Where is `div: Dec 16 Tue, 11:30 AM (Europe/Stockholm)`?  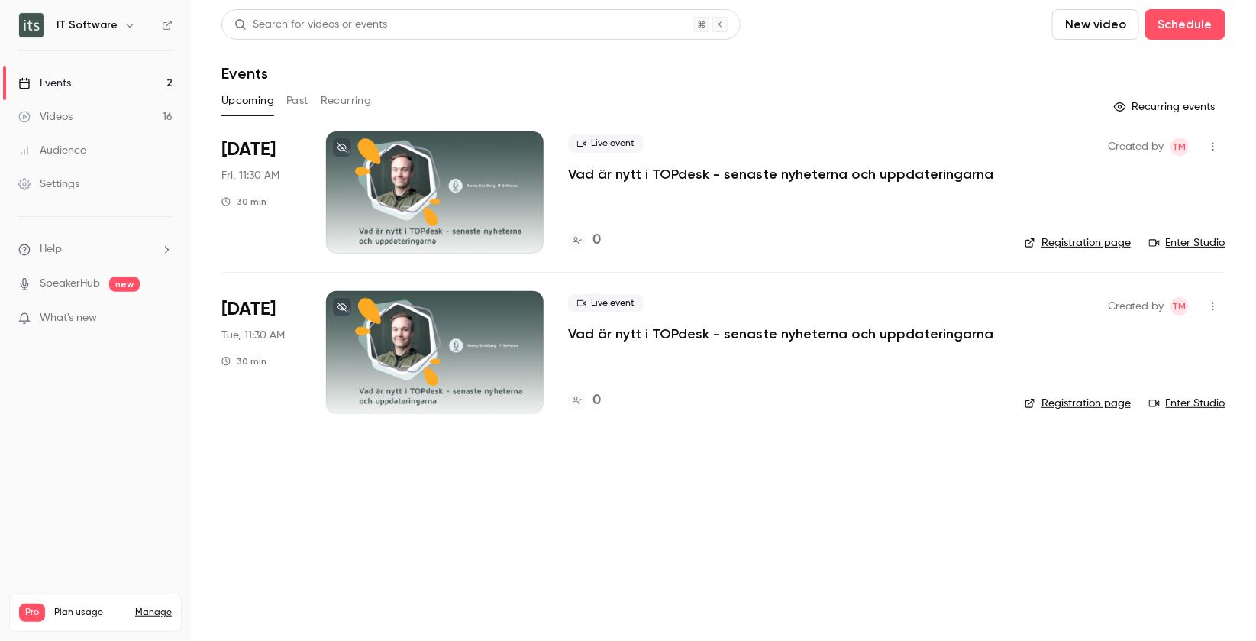
div: Dec 16 Tue, 11:30 AM (Europe/Stockholm) is located at coordinates (261, 352).